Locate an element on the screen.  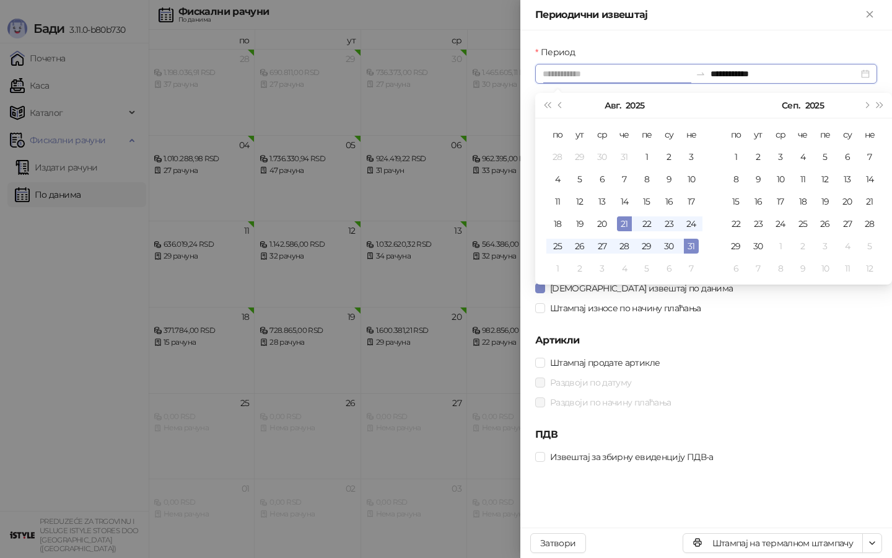
td: 2025-10-07 is located at coordinates (758, 268).